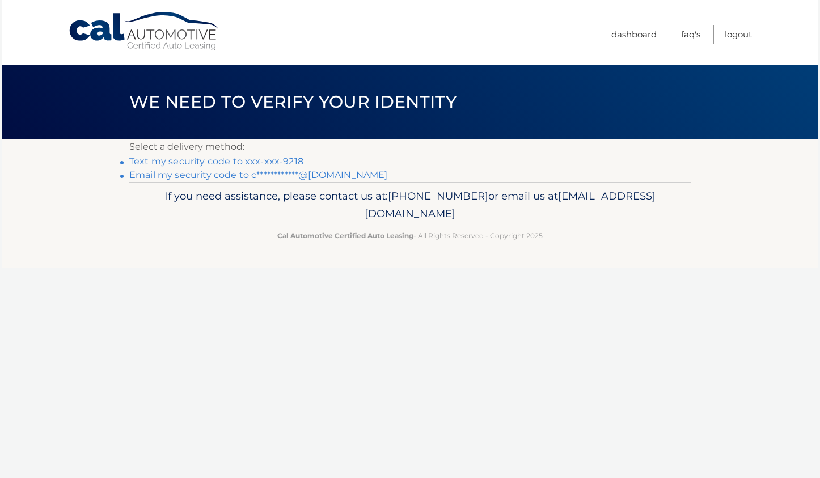  What do you see at coordinates (410, 235) in the screenshot?
I see `p: - All Rights Reserved - Copyright 2025` at bounding box center [410, 235].